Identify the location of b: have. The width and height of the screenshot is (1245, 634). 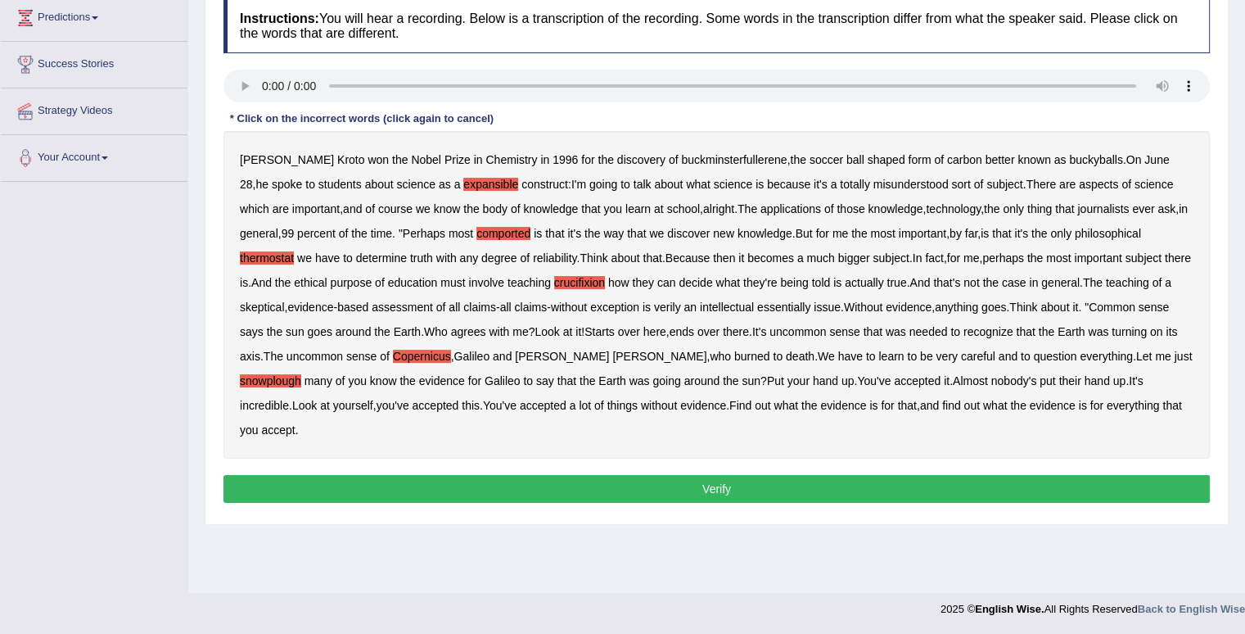
(851, 356).